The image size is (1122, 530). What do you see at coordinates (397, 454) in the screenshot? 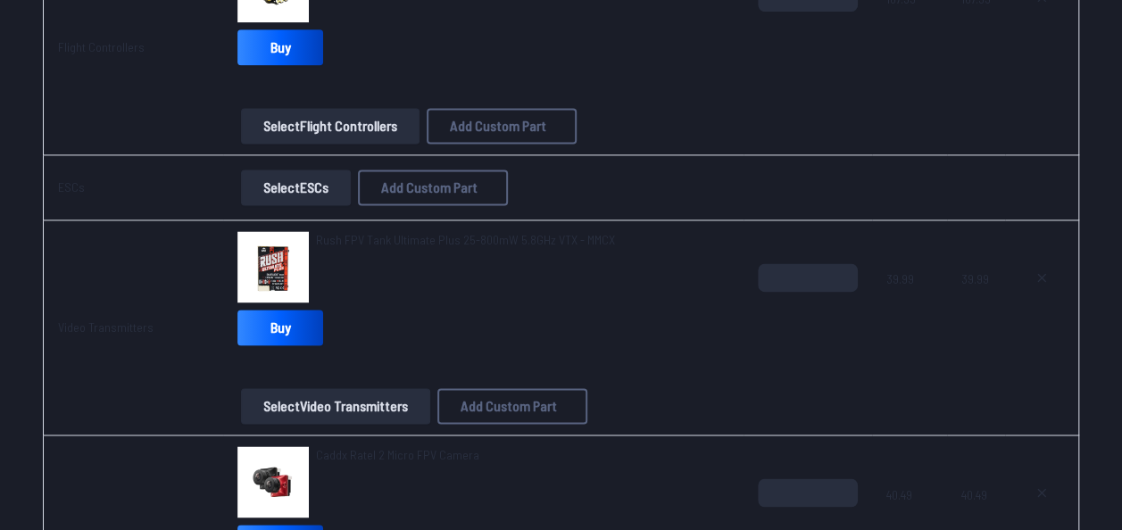
I see `span: Caddx Ratel 2 Micro FPV Camera` at bounding box center [397, 454].